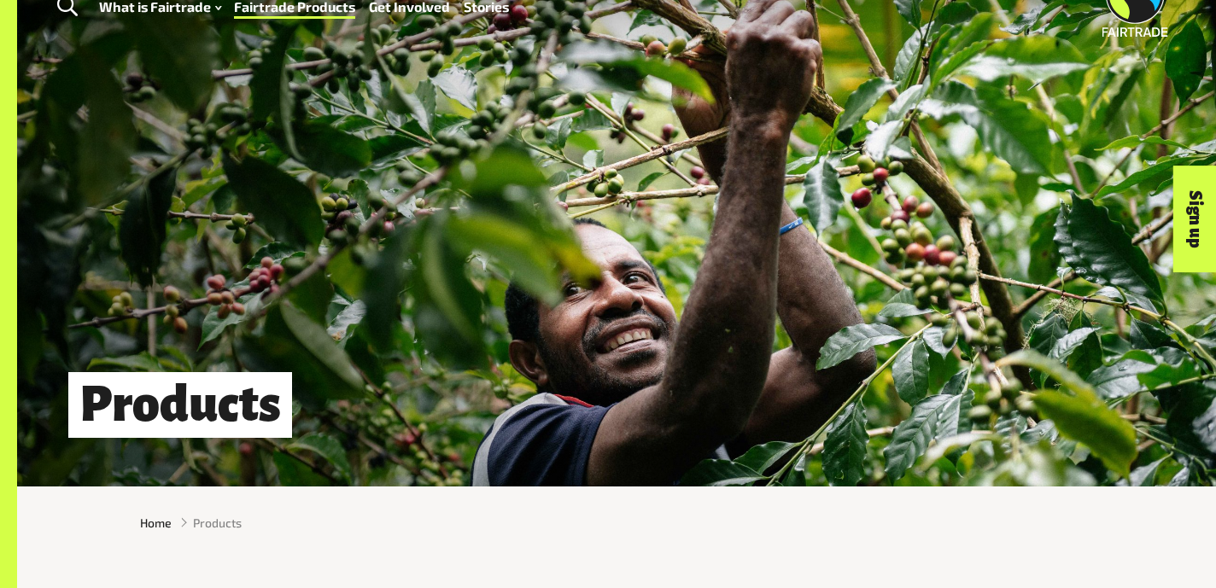  Describe the element at coordinates (180, 405) in the screenshot. I see `h1: Products` at that location.